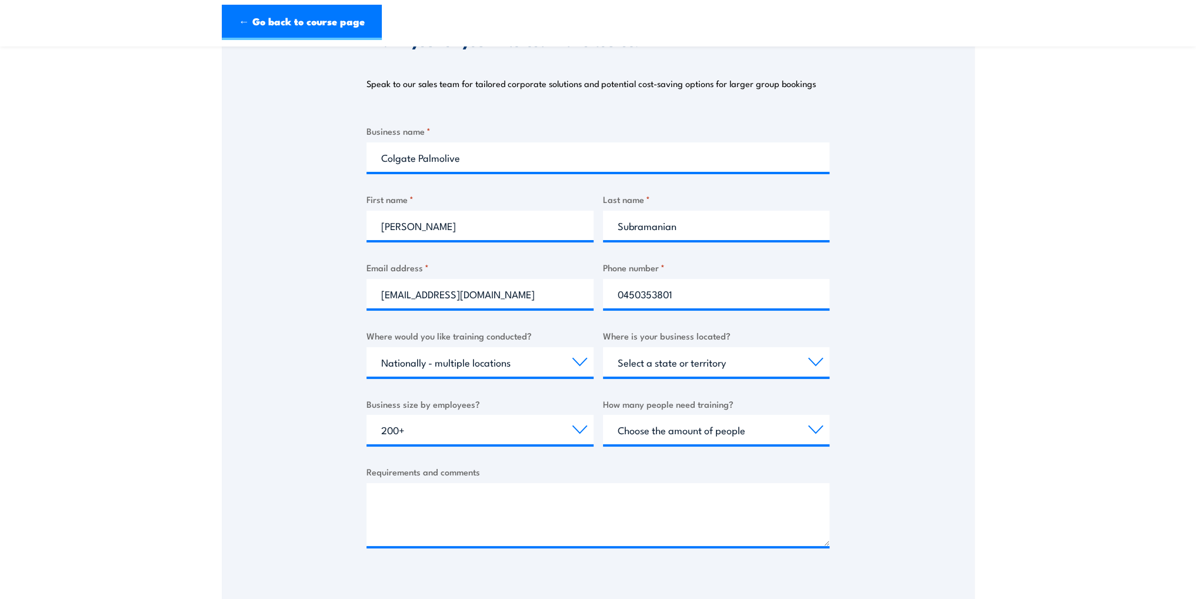  What do you see at coordinates (480, 335) in the screenshot?
I see `label: Where would you like training conducted?` at bounding box center [480, 335].